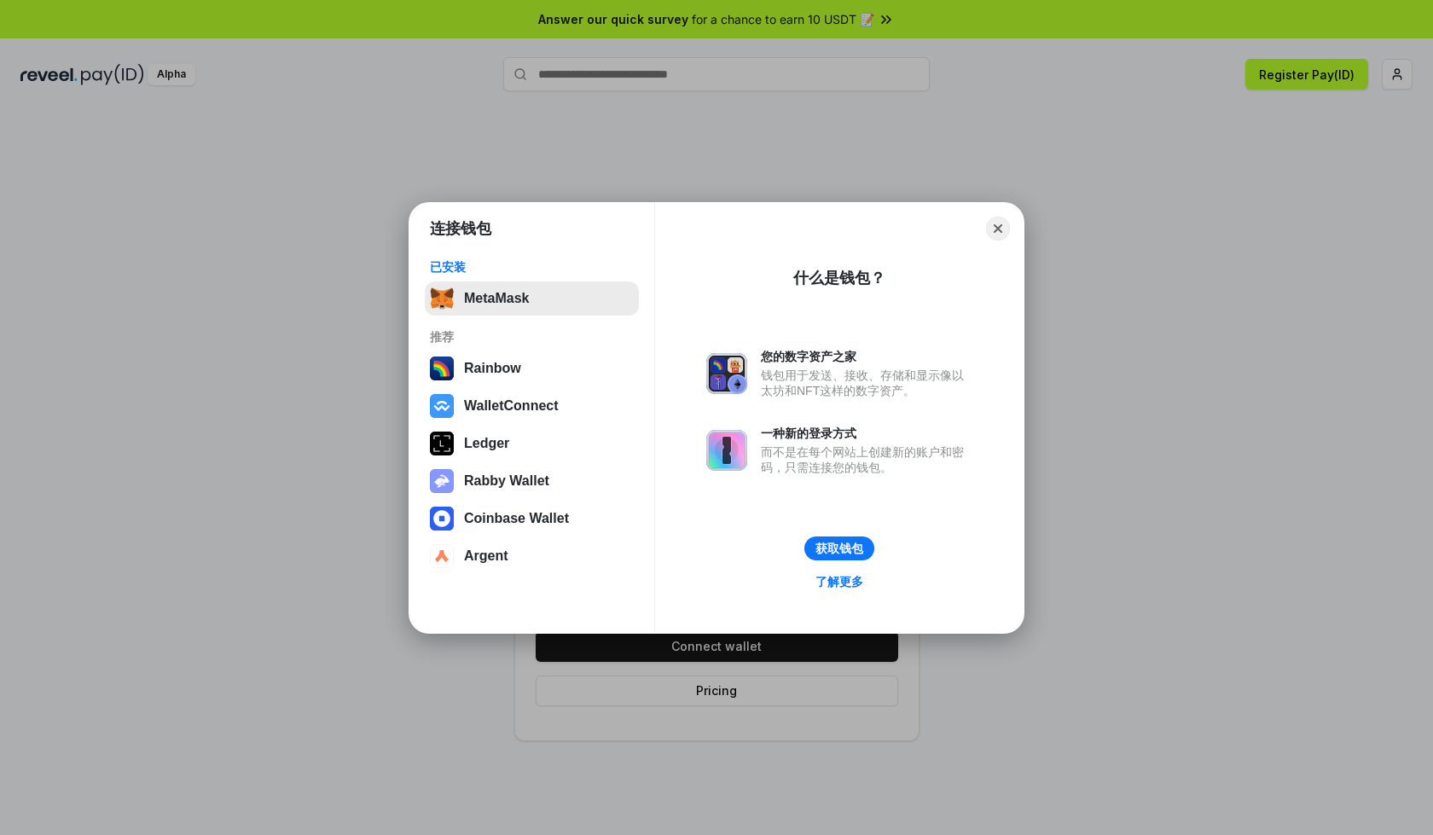 The width and height of the screenshot is (1433, 835). I want to click on div: 获取钱包, so click(840, 549).